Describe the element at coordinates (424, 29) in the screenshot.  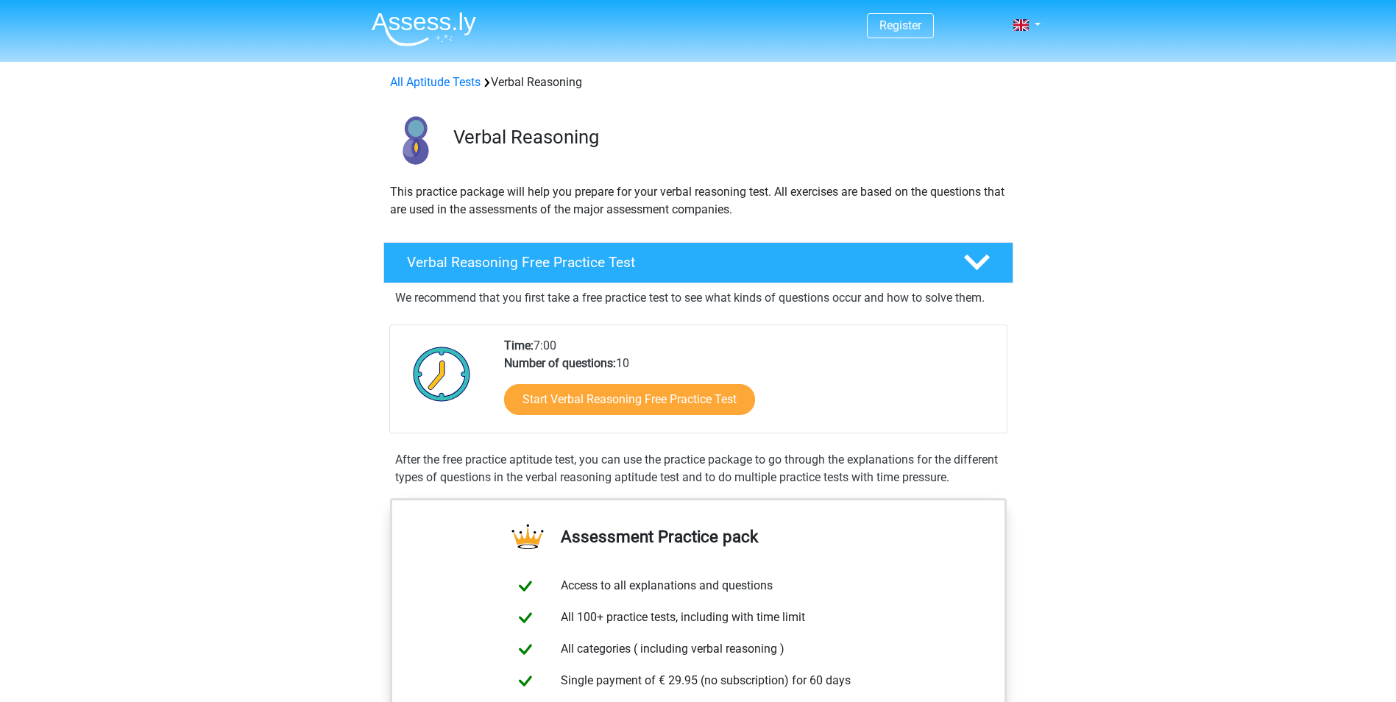
I see `img: Assessly` at that location.